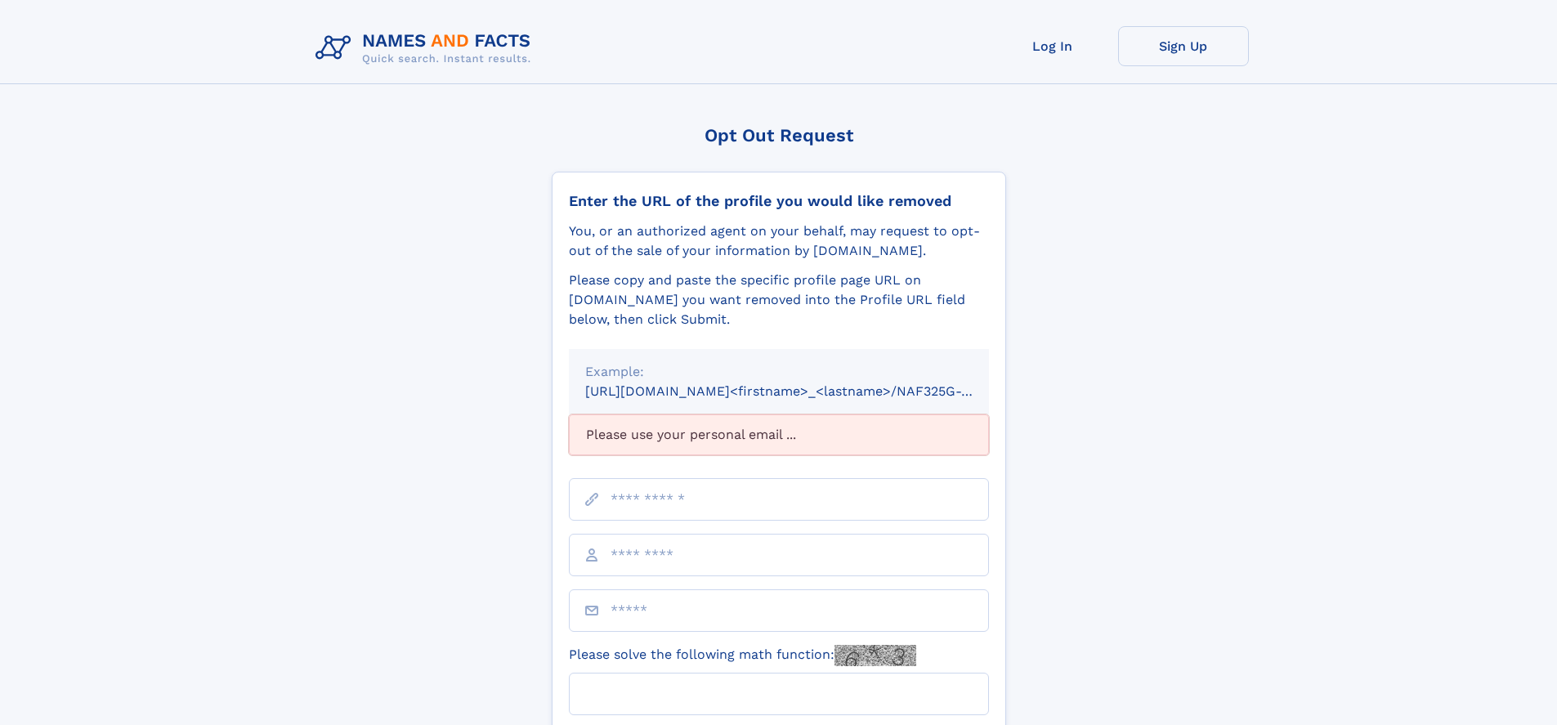 This screenshot has width=1557, height=725. What do you see at coordinates (1184, 46) in the screenshot?
I see `a: Sign Up` at bounding box center [1184, 46].